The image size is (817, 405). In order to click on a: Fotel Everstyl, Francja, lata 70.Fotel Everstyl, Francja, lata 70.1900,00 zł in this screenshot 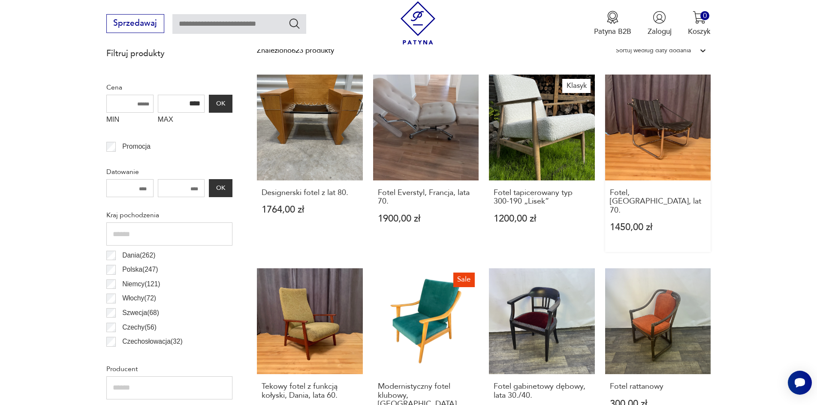, I will do `click(426, 163)`.